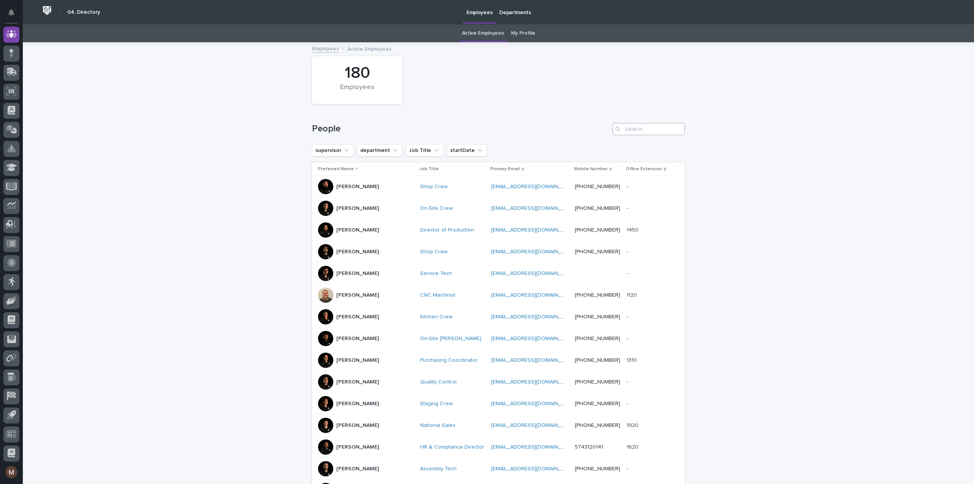 The image size is (974, 484). Describe the element at coordinates (14, 15) in the screenshot. I see `div: Notifications` at that location.